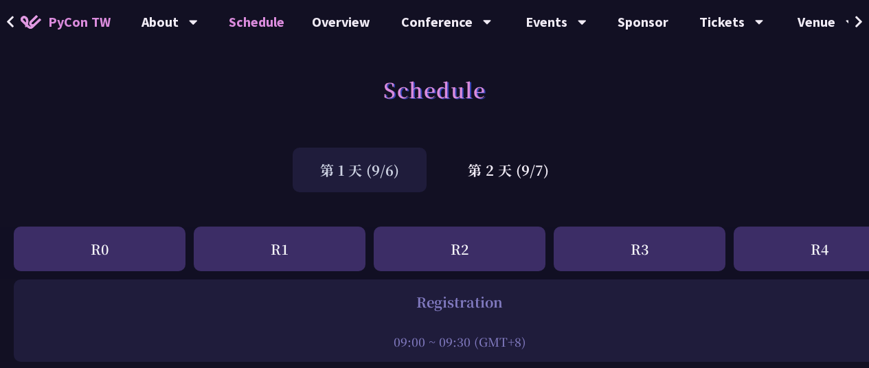 Image resolution: width=869 pixels, height=368 pixels. Describe the element at coordinates (508, 170) in the screenshot. I see `div: 第 2 天 (9/7)` at that location.